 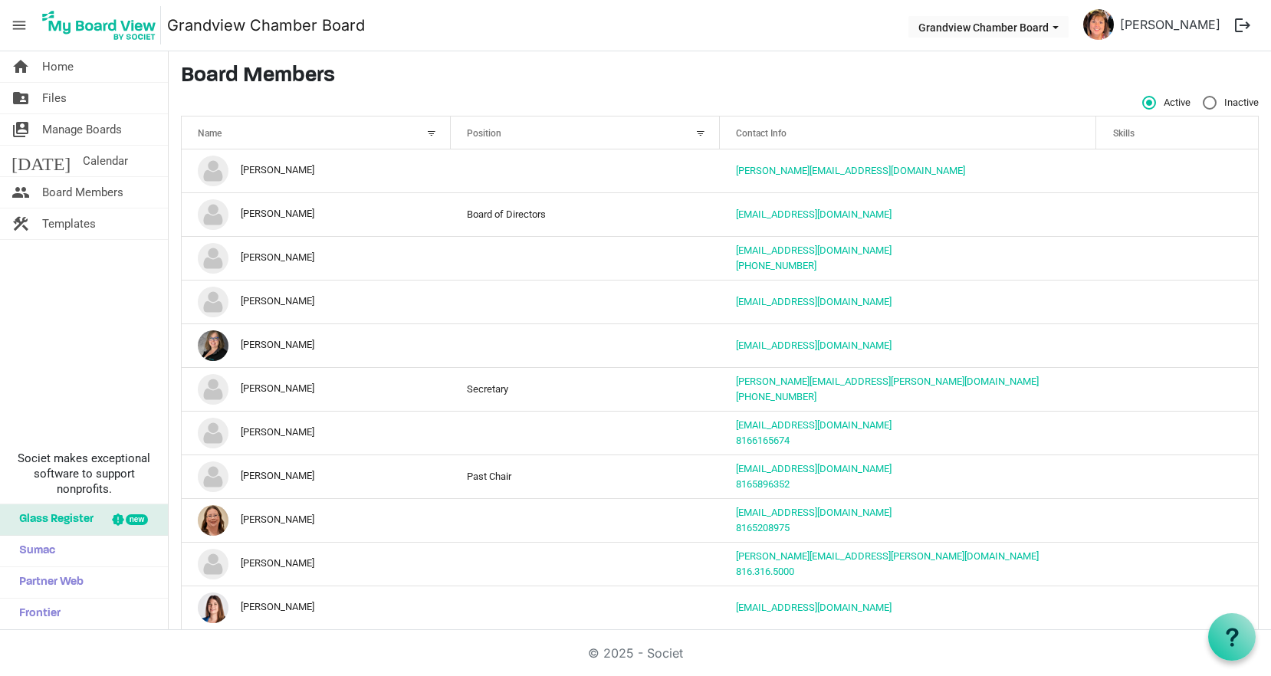 I want to click on img: My Board View Logo, so click(x=99, y=25).